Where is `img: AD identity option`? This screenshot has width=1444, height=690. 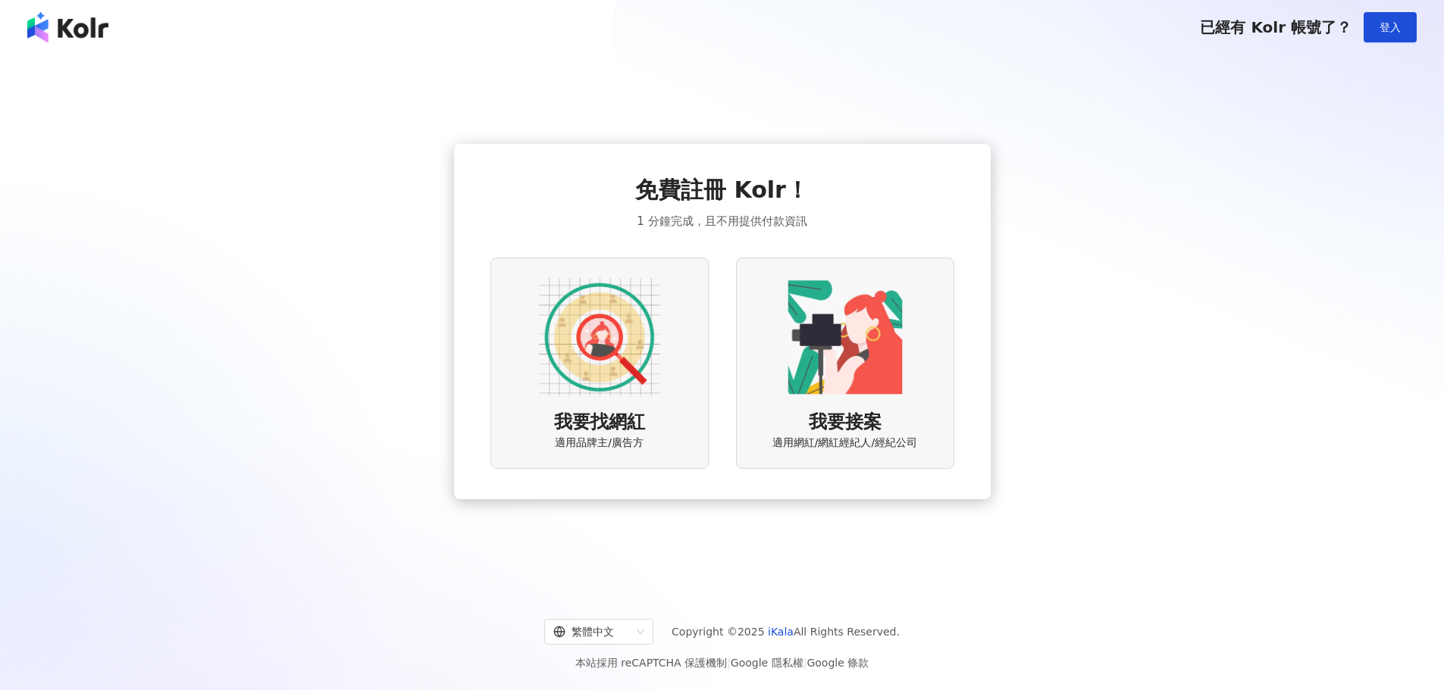
img: AD identity option is located at coordinates (599, 337).